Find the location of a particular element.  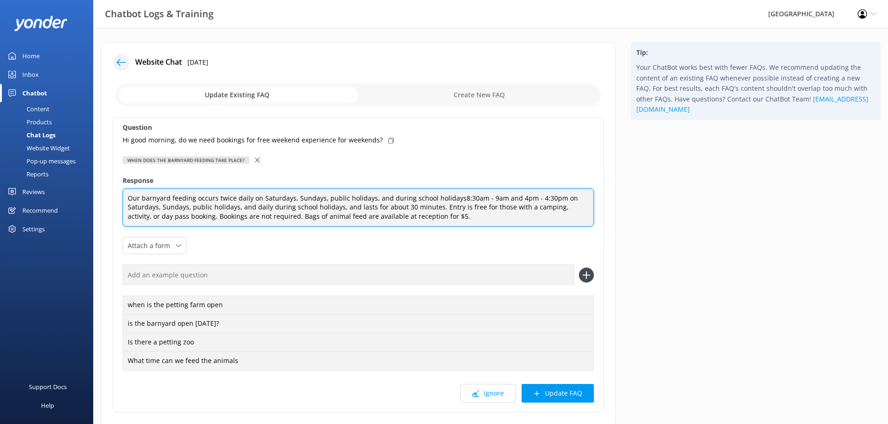

div: Pop-up messages is located at coordinates (41, 161).